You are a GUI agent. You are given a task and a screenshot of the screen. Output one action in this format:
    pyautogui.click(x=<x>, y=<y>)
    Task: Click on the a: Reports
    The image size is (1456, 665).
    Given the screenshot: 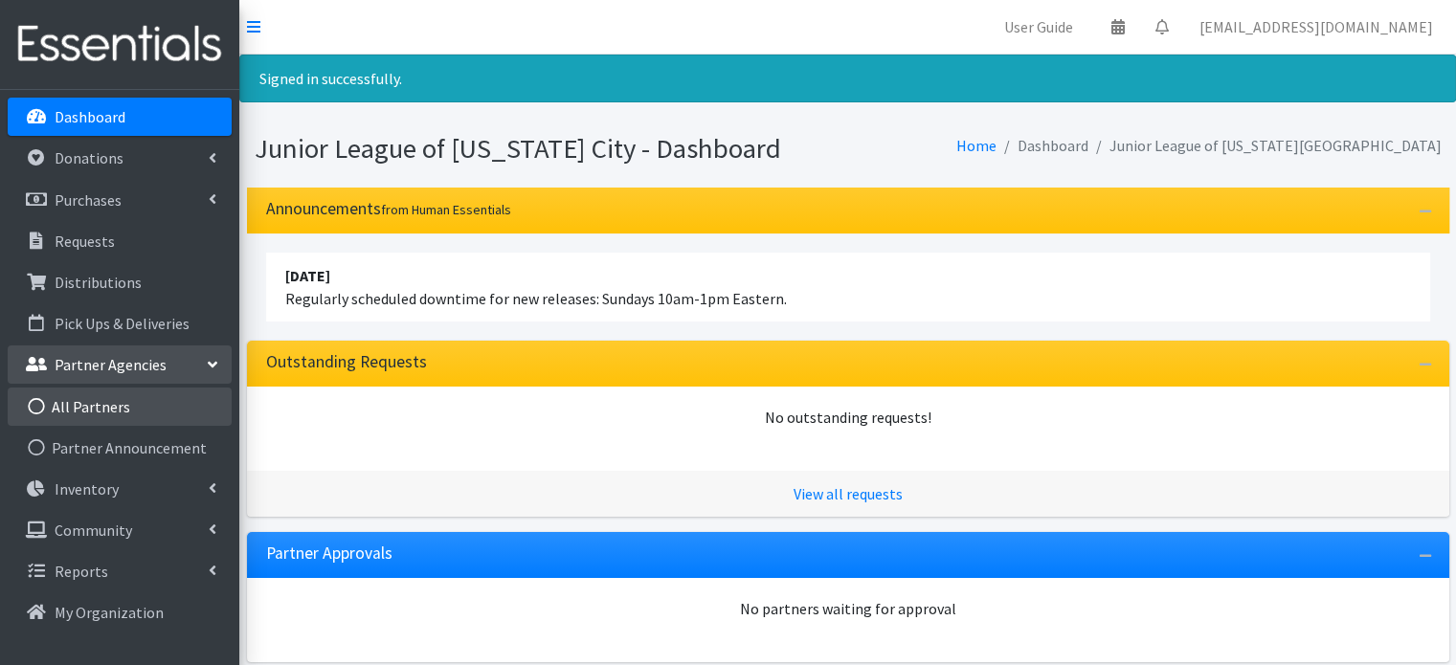 What is the action you would take?
    pyautogui.click(x=120, y=571)
    